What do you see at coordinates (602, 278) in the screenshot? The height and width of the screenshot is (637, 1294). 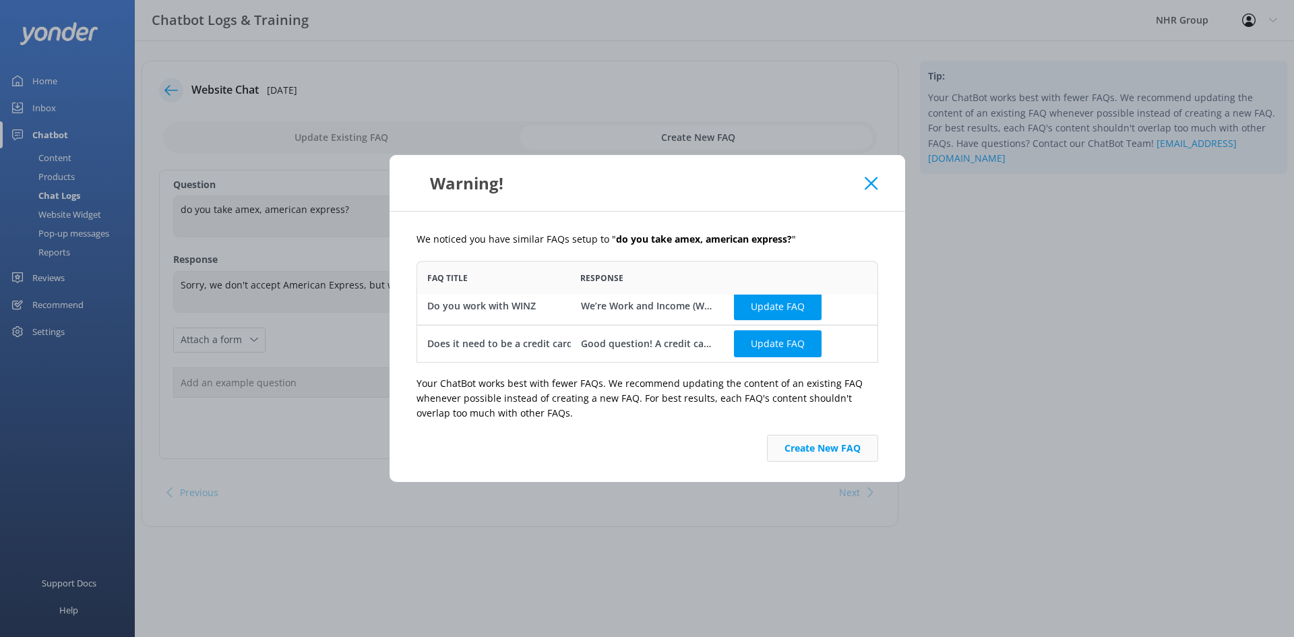 I see `span: Response` at bounding box center [602, 278].